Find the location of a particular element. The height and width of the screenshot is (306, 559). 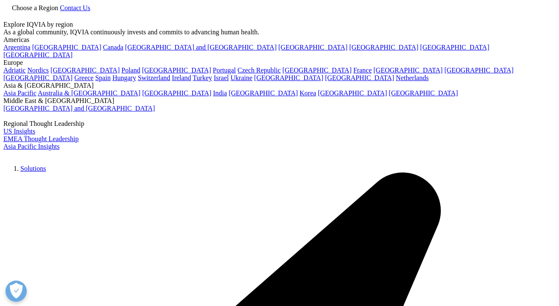

a: Korea is located at coordinates (308, 93).